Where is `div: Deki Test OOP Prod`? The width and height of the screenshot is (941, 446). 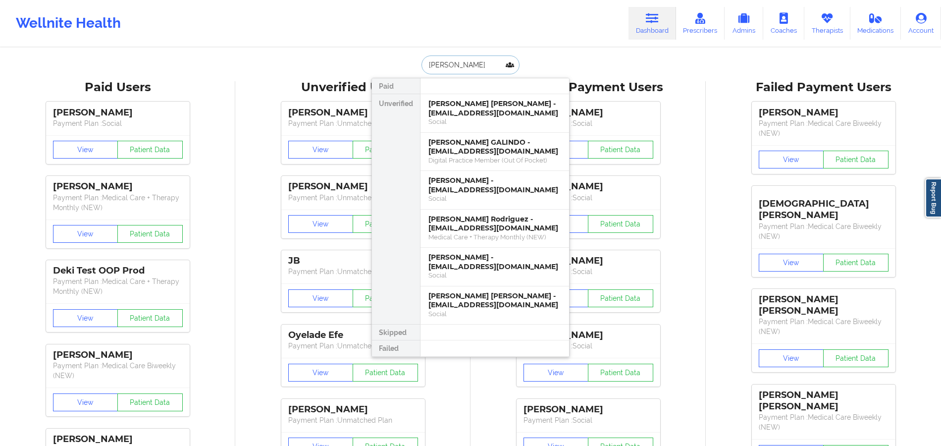
div: Deki Test OOP Prod is located at coordinates (118, 270).